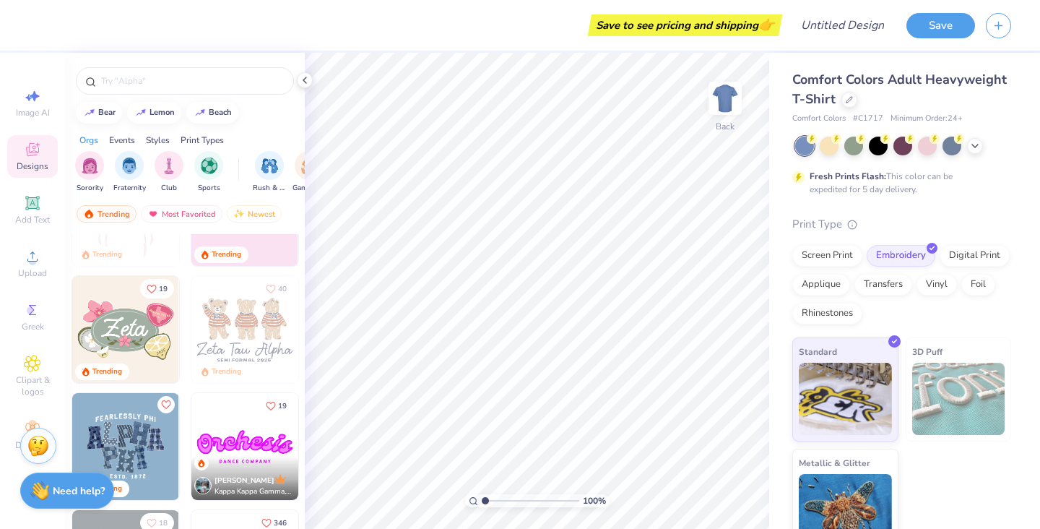 The width and height of the screenshot is (1040, 529). Describe the element at coordinates (725, 98) in the screenshot. I see `img: Back` at that location.